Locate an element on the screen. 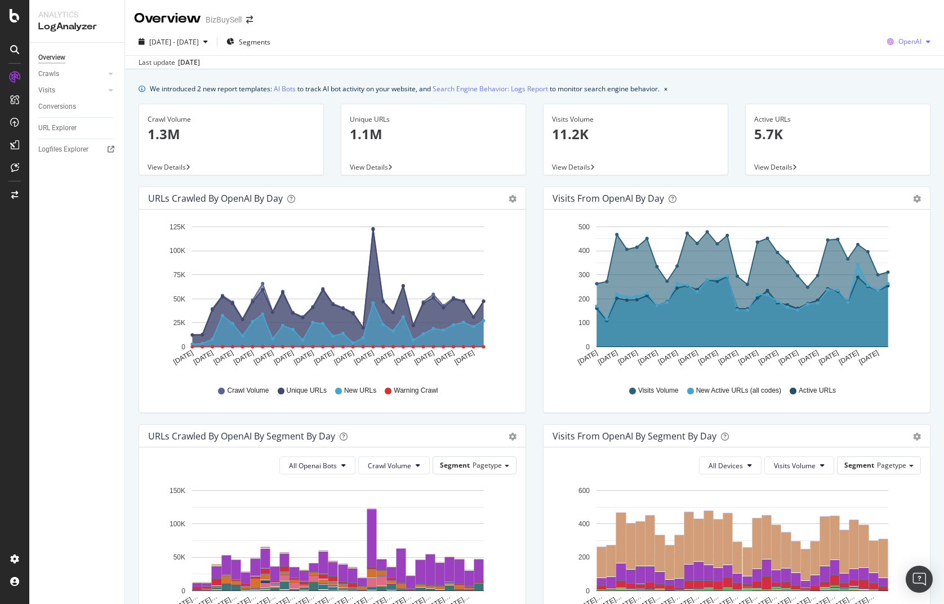  span: All Openai Bots is located at coordinates (312, 465).